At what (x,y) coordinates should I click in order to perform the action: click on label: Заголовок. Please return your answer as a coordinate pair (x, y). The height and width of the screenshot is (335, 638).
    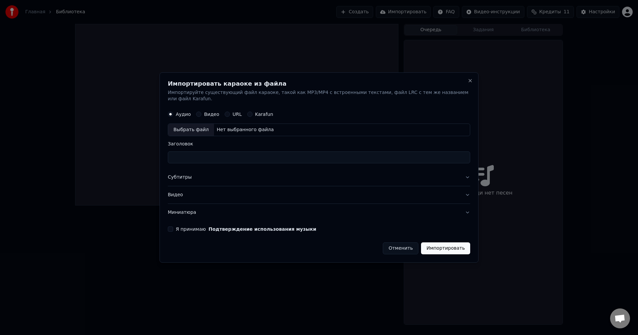
    Looking at the image, I should click on (319, 144).